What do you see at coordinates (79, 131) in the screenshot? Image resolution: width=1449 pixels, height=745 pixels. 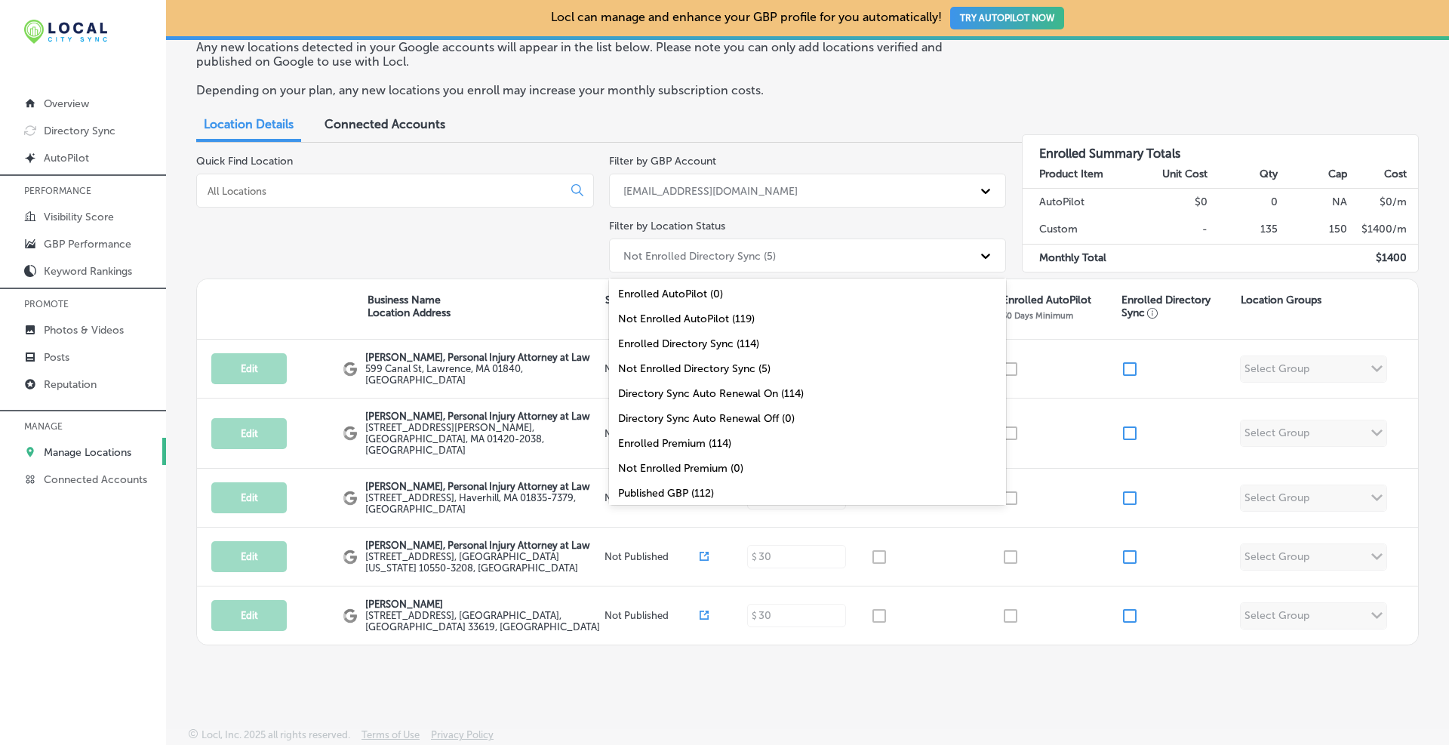 I see `p: Directory Sync` at bounding box center [79, 131].